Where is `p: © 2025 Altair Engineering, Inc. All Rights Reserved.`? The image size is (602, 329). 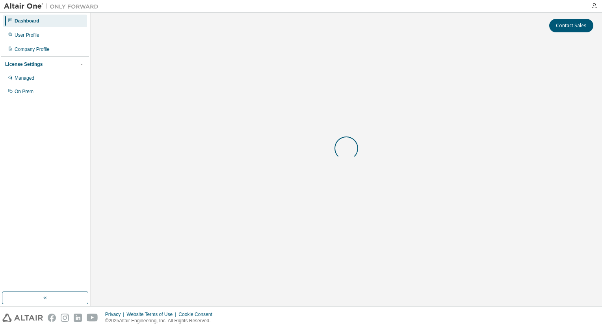
p: © 2025 Altair Engineering, Inc. All Rights Reserved. is located at coordinates (161, 321).